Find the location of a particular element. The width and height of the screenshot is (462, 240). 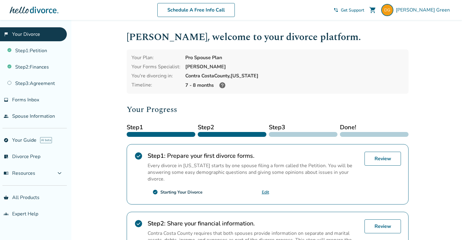

span: Step 3 is located at coordinates (303, 128).